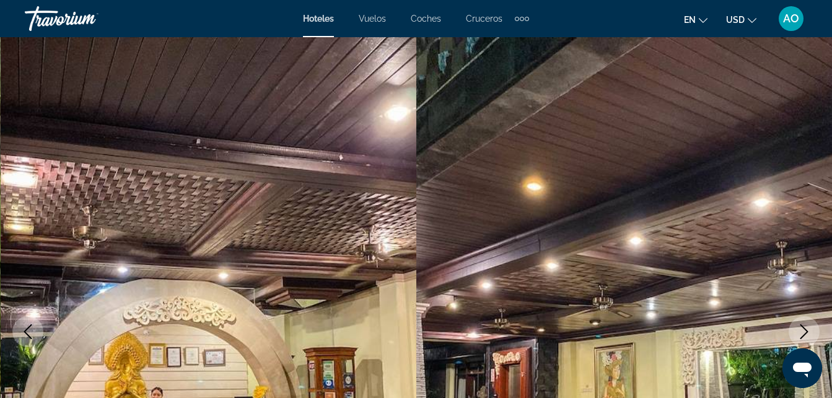 This screenshot has width=832, height=398. What do you see at coordinates (426, 19) in the screenshot?
I see `a: Coches` at bounding box center [426, 19].